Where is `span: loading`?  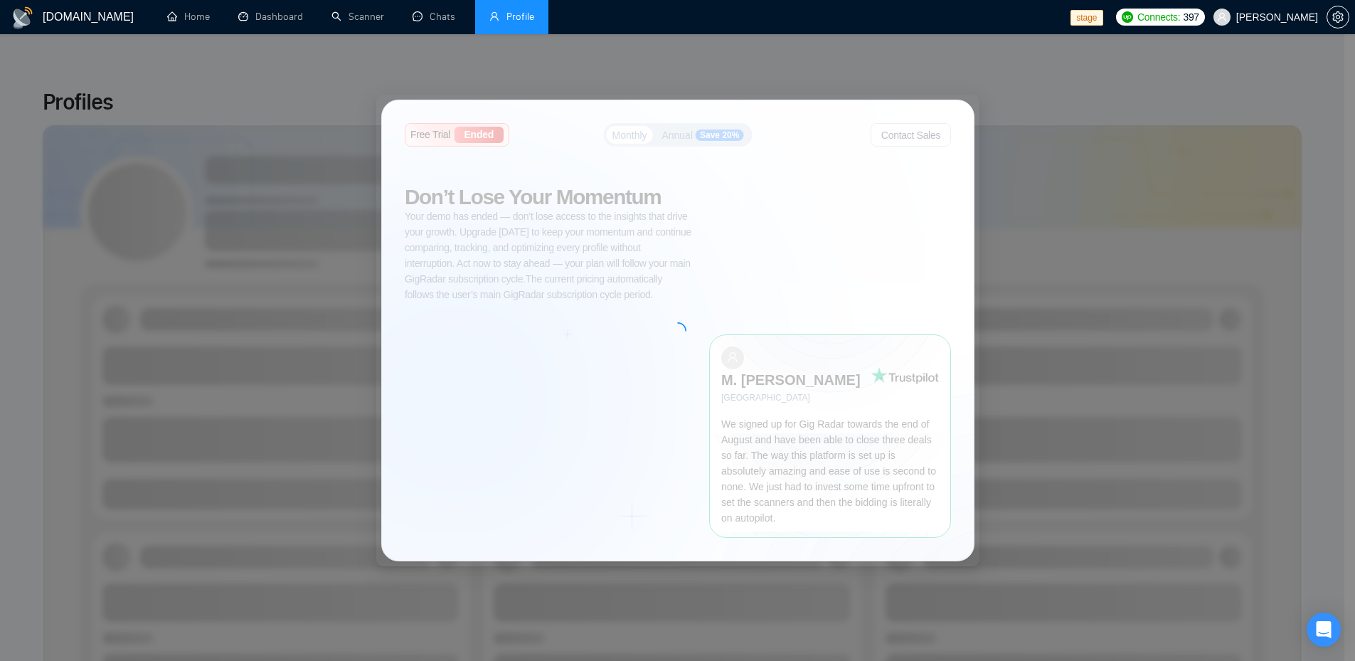 span: loading is located at coordinates (678, 330).